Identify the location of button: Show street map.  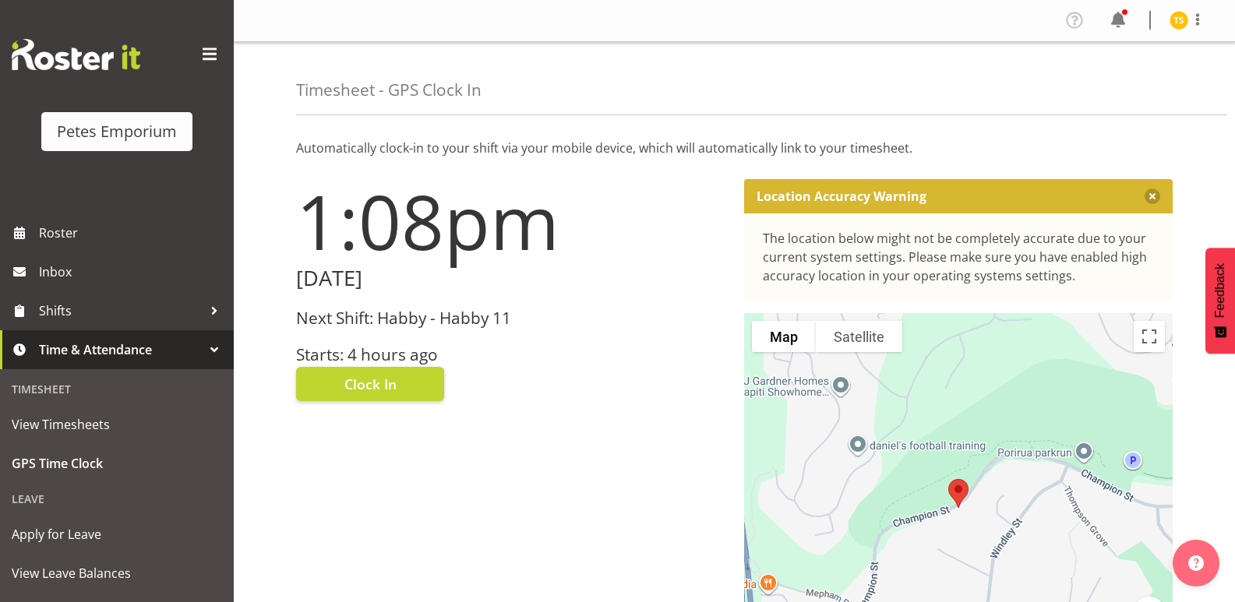
(784, 337).